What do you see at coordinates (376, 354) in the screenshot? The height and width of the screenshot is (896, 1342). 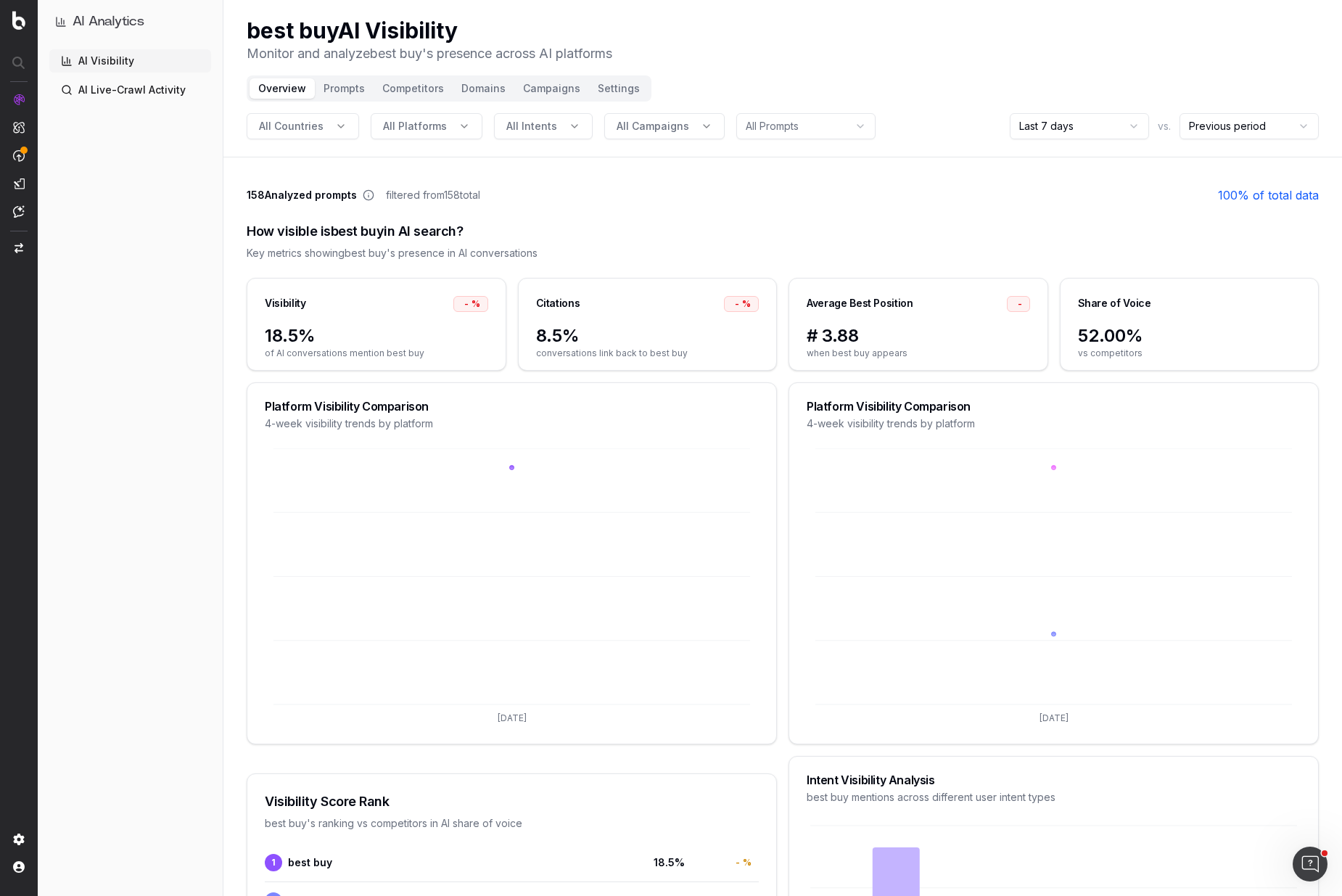 I see `span: of AI conversations mention best buy` at bounding box center [376, 354].